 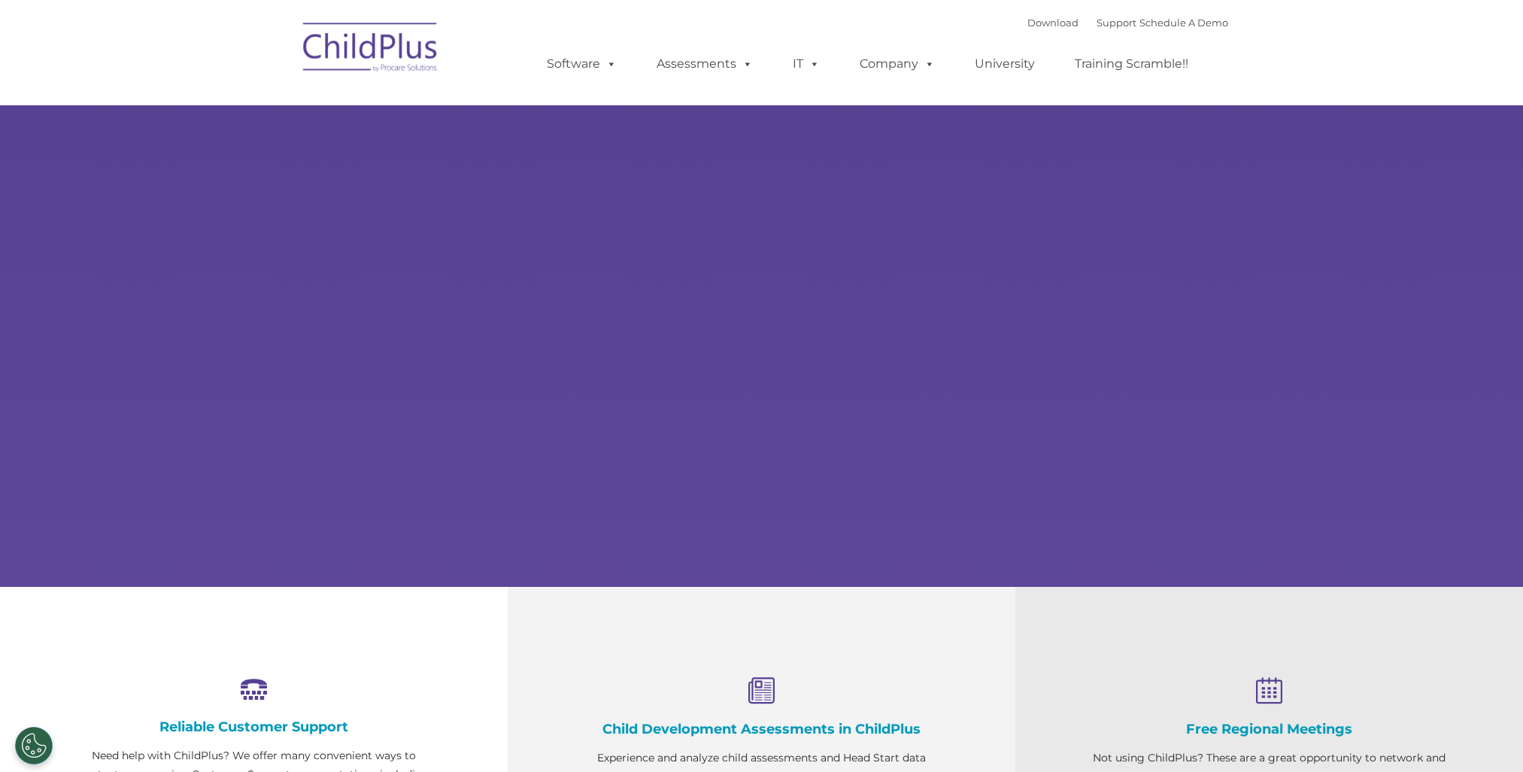 What do you see at coordinates (806, 64) in the screenshot?
I see `a: IT` at bounding box center [806, 64].